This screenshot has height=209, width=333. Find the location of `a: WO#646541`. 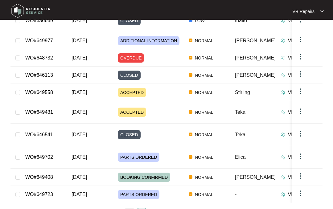

a: WO#646541 is located at coordinates (39, 134).